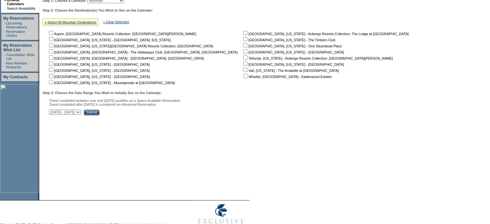 Image resolution: width=490 pixels, height=224 pixels. What do you see at coordinates (102, 93) in the screenshot?
I see `b: Step 3: Choose the Date Range You Wish to Initially See on the Calendar:` at bounding box center [102, 93].